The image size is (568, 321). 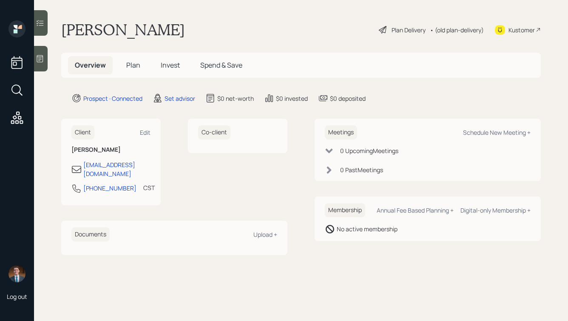 What do you see at coordinates (347, 98) in the screenshot?
I see `div: $0 deposited` at bounding box center [347, 98].